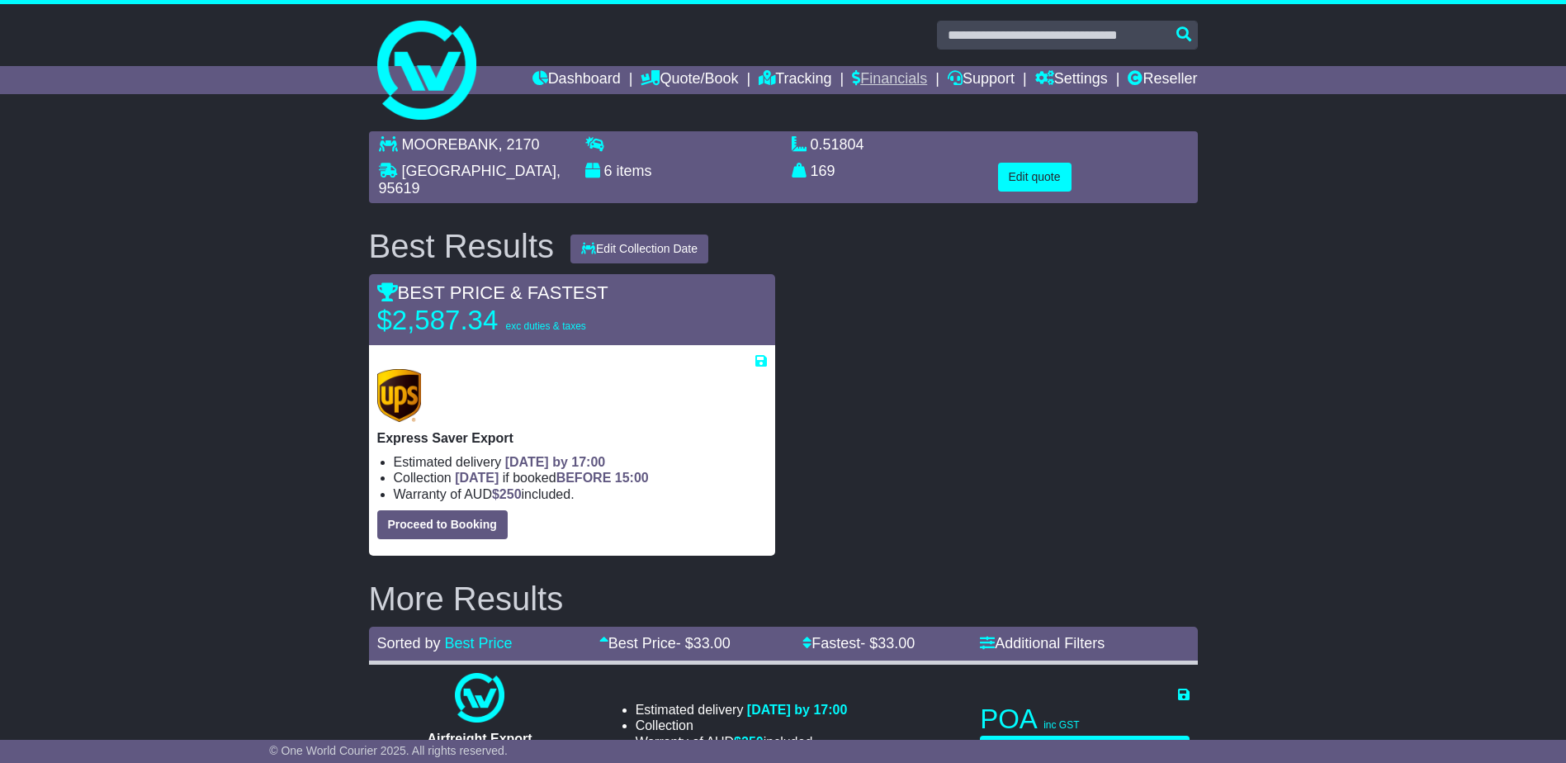 This screenshot has height=763, width=1566. What do you see at coordinates (689, 80) in the screenshot?
I see `a: Quote/Book` at bounding box center [689, 80].